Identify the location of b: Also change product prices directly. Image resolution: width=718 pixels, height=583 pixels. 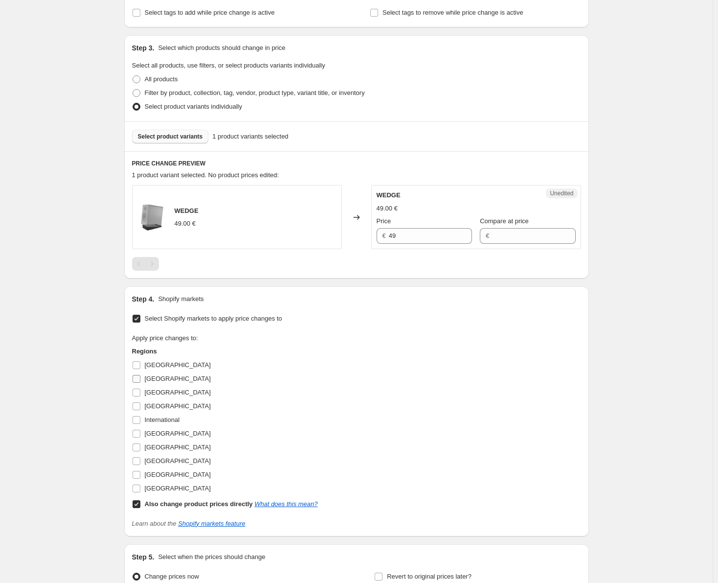
(199, 504).